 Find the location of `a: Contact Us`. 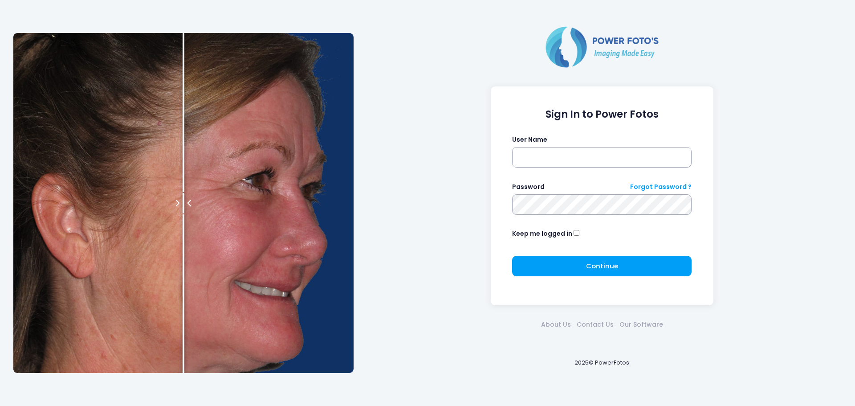

a: Contact Us is located at coordinates (595, 324).